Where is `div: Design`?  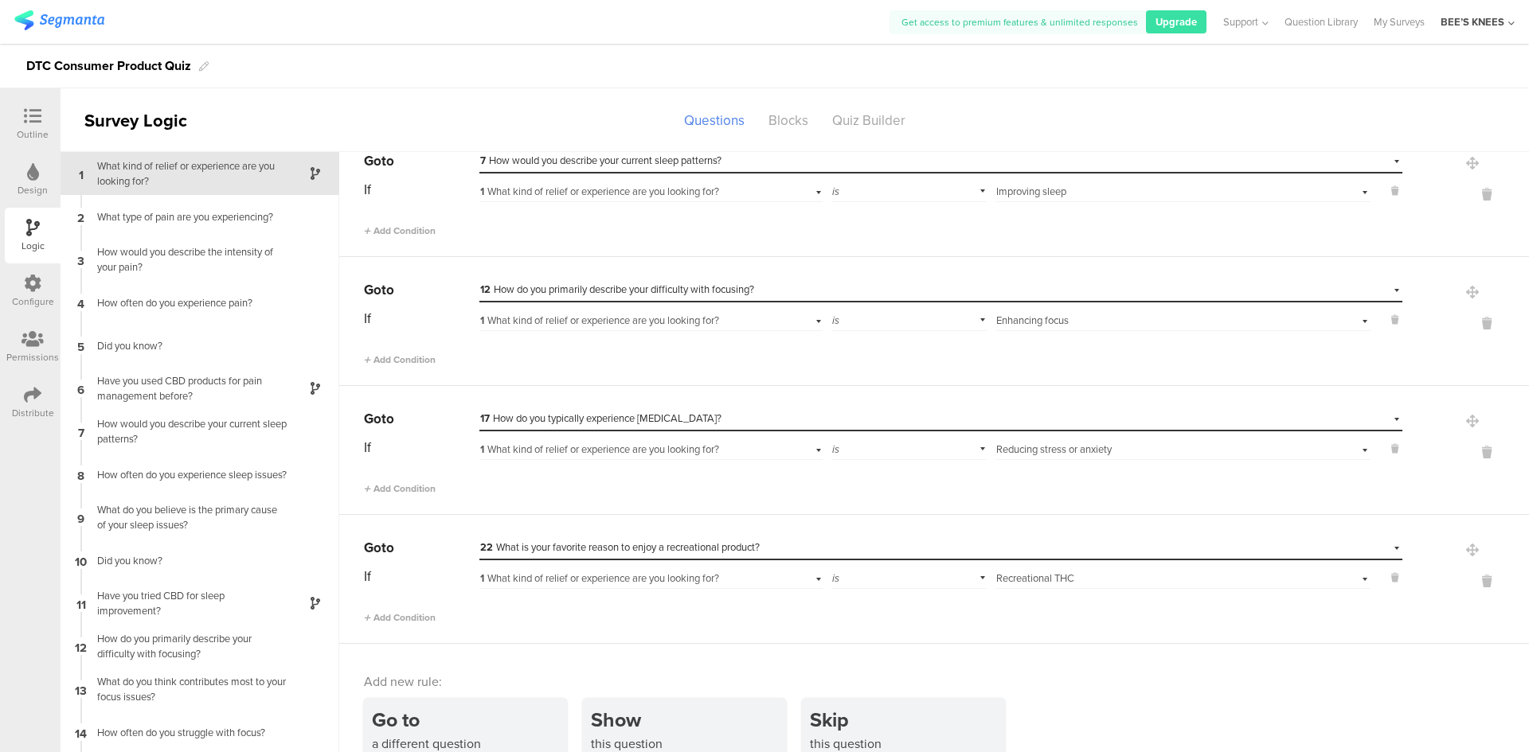 div: Design is located at coordinates (33, 190).